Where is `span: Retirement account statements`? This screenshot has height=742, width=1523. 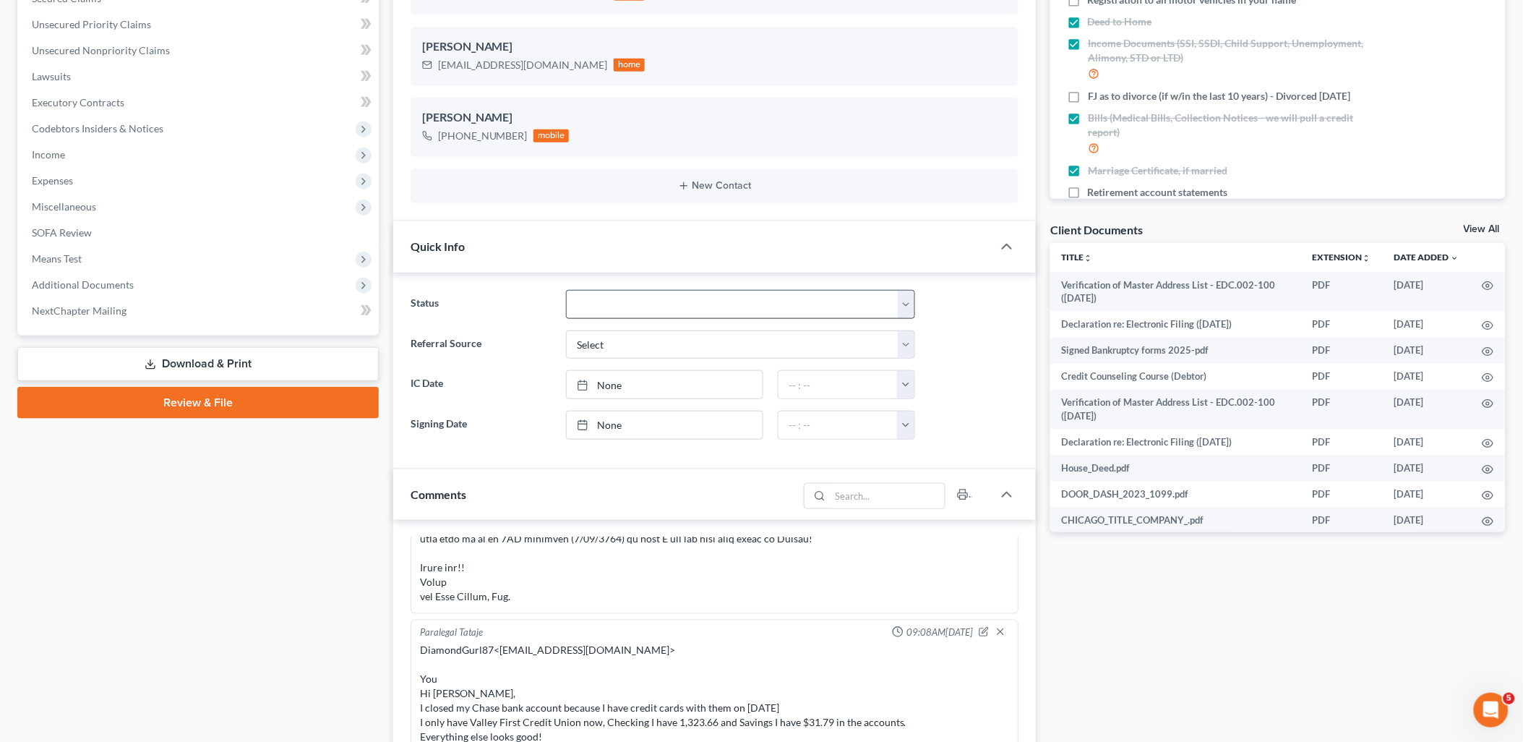 span: Retirement account statements is located at coordinates (1158, 192).